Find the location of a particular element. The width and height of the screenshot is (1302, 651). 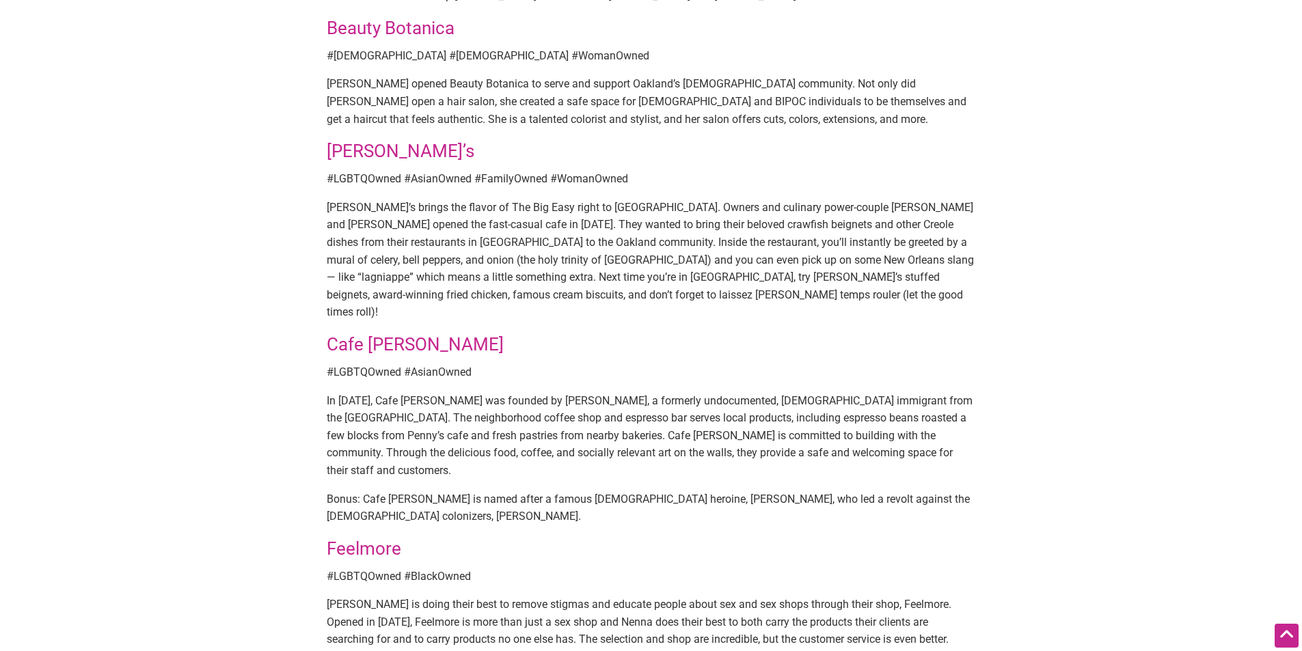

a: Beauty Botanica is located at coordinates (390, 28).